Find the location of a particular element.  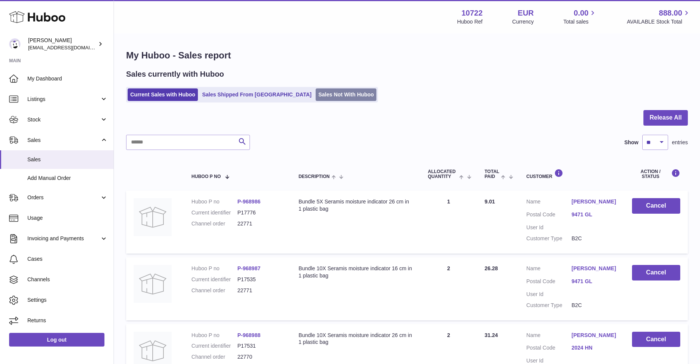

span: Orders is located at coordinates (63, 197).